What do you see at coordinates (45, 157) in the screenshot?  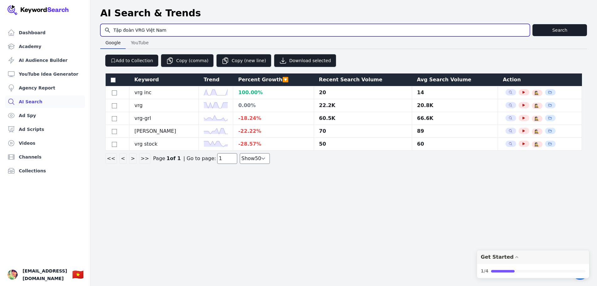 I see `a: Channels` at bounding box center [45, 157].